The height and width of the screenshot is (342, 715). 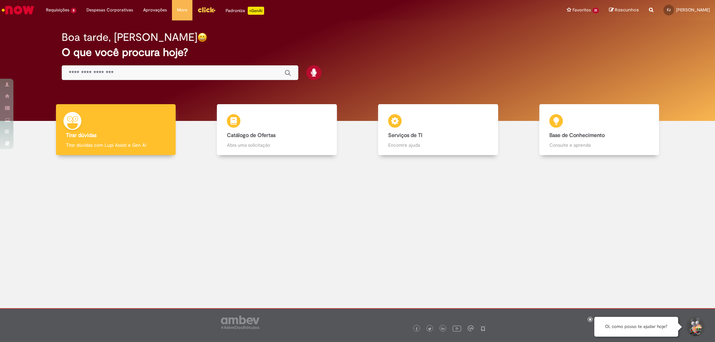 What do you see at coordinates (438, 130) in the screenshot?
I see `a: Serviços de TI Encontre ajuda` at bounding box center [438, 130].